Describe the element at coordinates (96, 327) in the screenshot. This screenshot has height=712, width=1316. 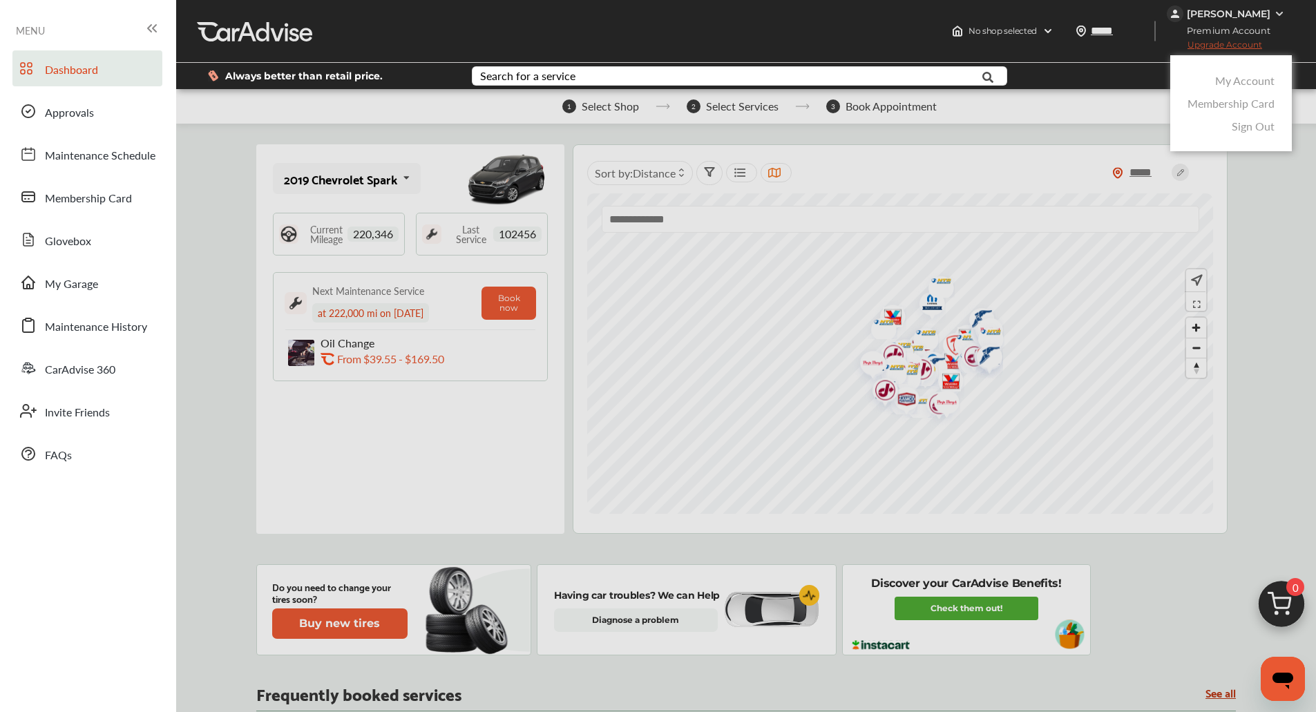
I see `span: Maintenance History` at that location.